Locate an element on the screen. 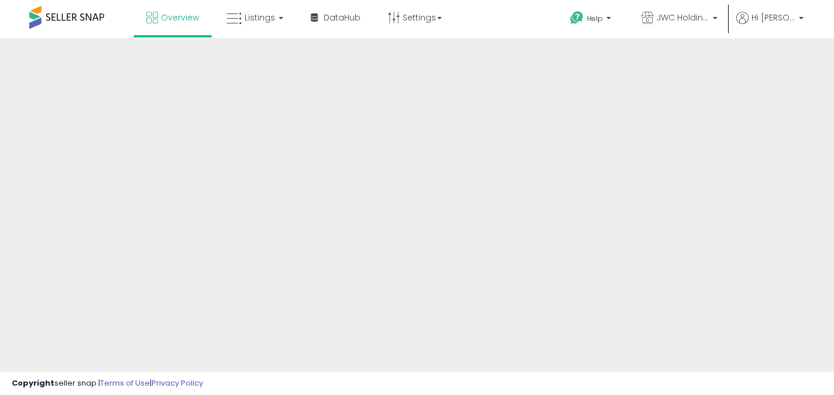 This screenshot has height=395, width=834. a: Terms of Use is located at coordinates (125, 383).